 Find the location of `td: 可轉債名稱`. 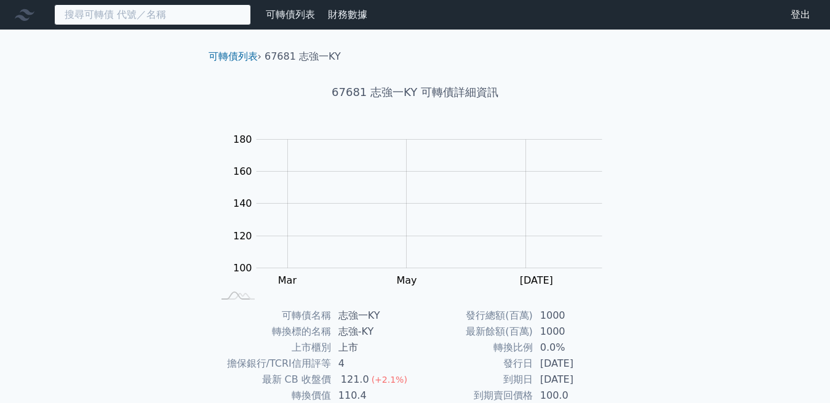

td: 可轉債名稱 is located at coordinates (272, 316).